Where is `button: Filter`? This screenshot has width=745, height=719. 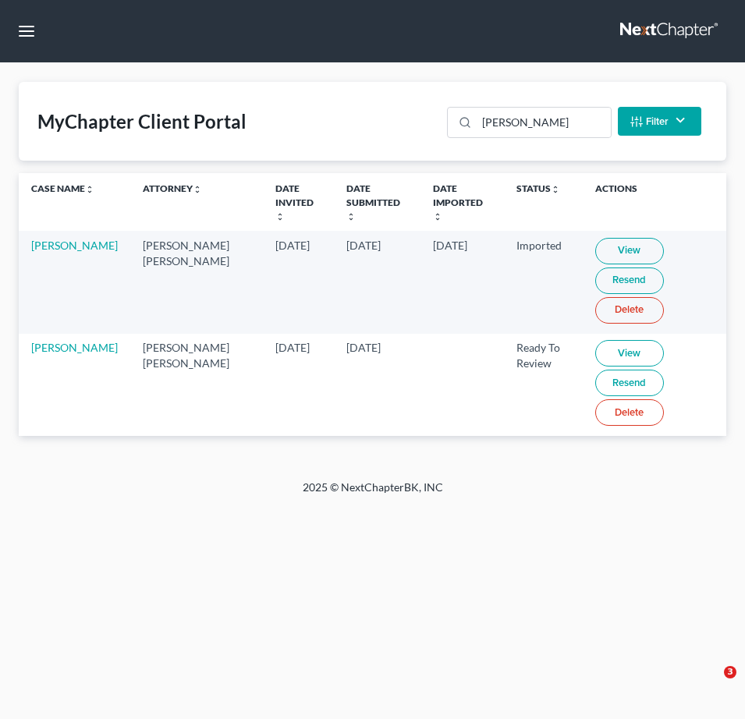 button: Filter is located at coordinates (659, 121).